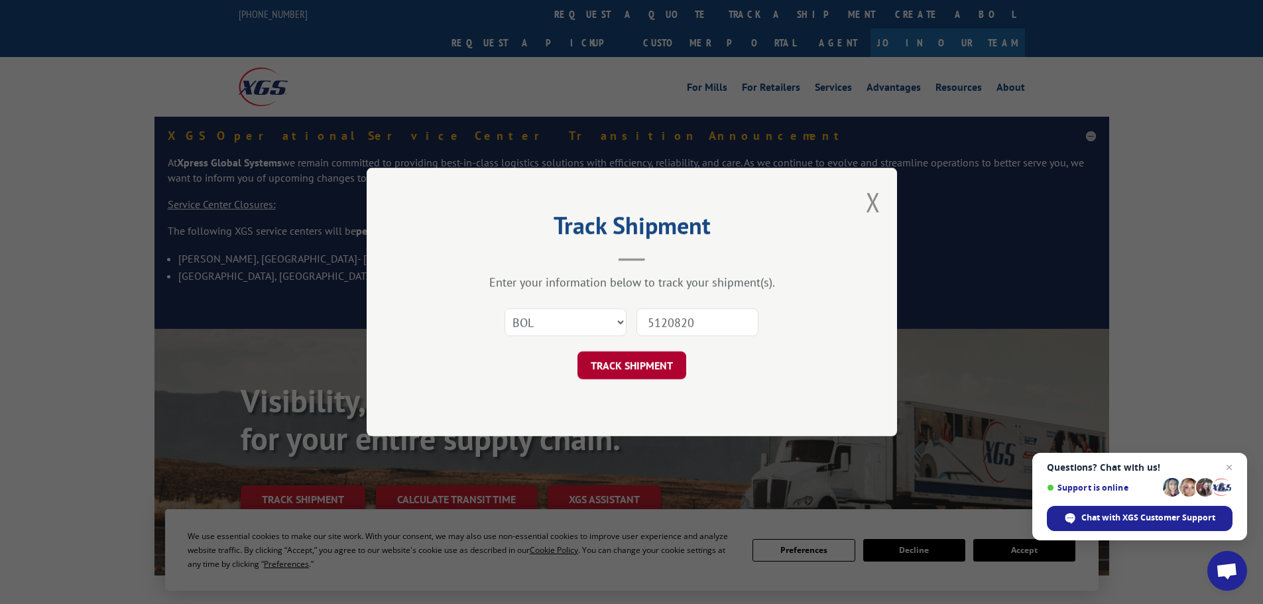  What do you see at coordinates (1139, 467) in the screenshot?
I see `span: Questions? Chat with us!` at bounding box center [1139, 467].